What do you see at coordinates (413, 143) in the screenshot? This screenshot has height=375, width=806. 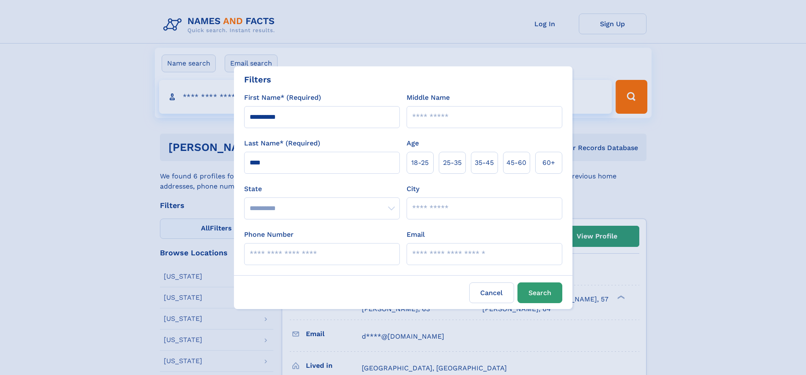 I see `label: Age` at bounding box center [413, 143].